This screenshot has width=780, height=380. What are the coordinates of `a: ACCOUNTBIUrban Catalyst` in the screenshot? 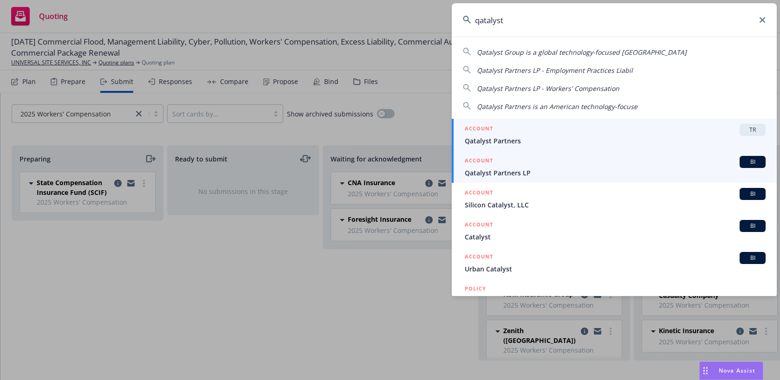 It's located at (615, 263).